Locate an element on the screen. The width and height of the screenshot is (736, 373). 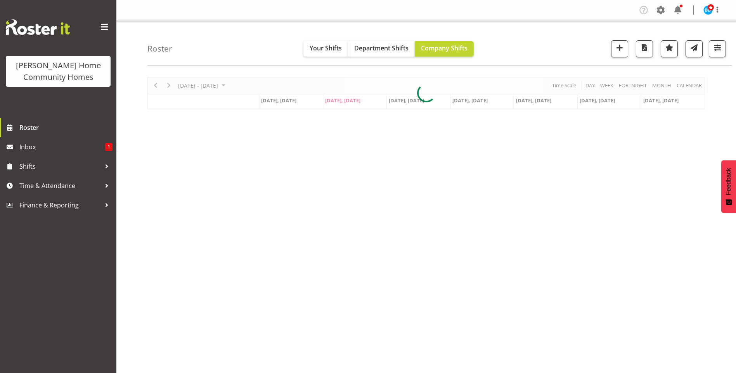
img: barbara-dunlop8515.jpg is located at coordinates (708, 10).